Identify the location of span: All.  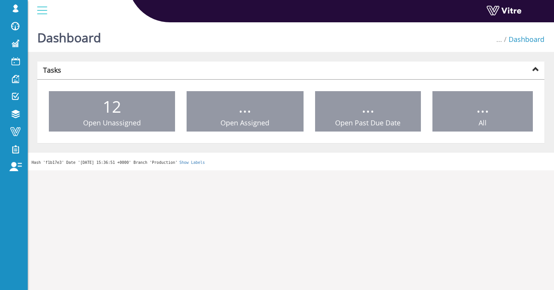
(482, 123).